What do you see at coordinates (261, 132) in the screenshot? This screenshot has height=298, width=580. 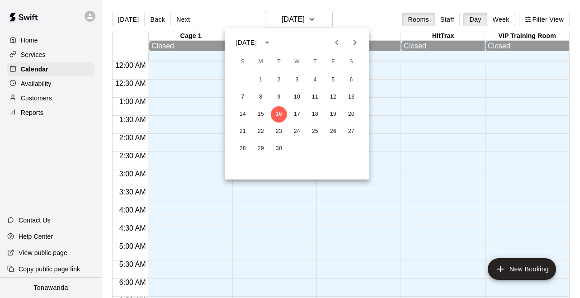 I see `button: 22` at bounding box center [261, 132].